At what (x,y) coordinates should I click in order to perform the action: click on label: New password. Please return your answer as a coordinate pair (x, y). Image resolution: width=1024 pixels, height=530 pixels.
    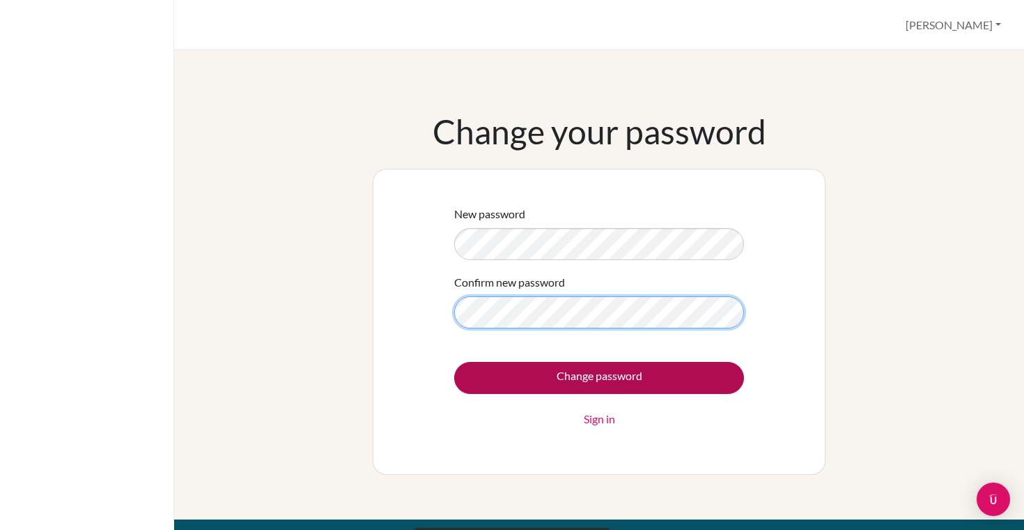
    Looking at the image, I should click on (490, 214).